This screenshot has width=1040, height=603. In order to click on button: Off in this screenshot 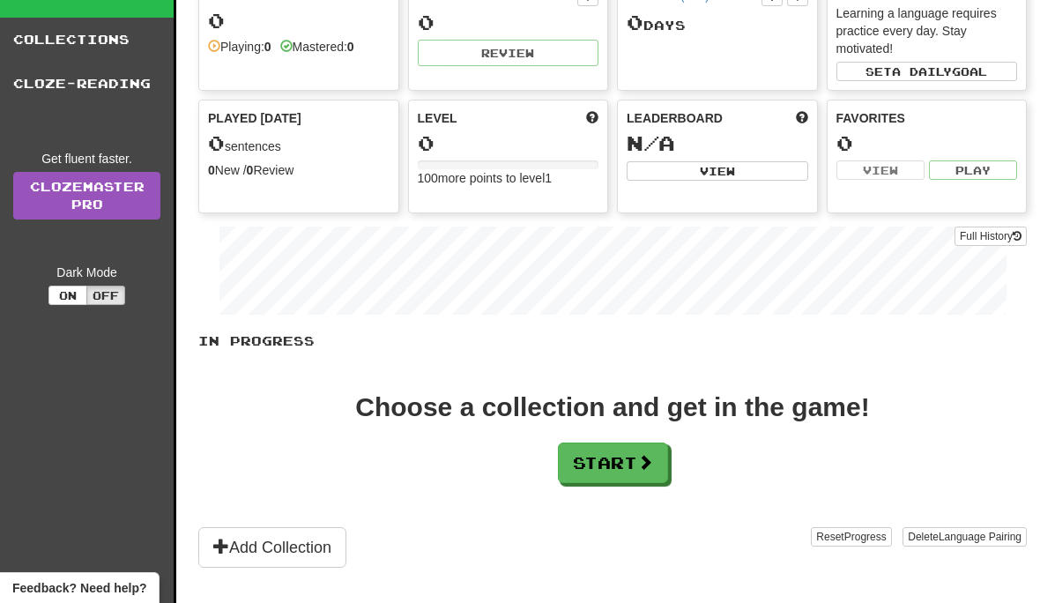, I will do `click(106, 295)`.